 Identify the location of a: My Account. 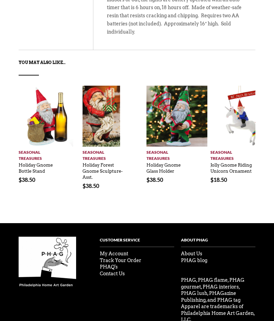
(114, 253).